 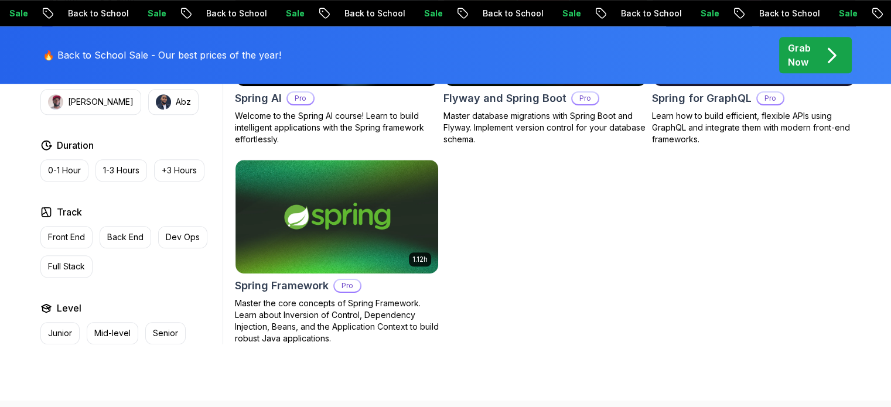 I want to click on h2: Flyway and Spring Boot, so click(x=505, y=98).